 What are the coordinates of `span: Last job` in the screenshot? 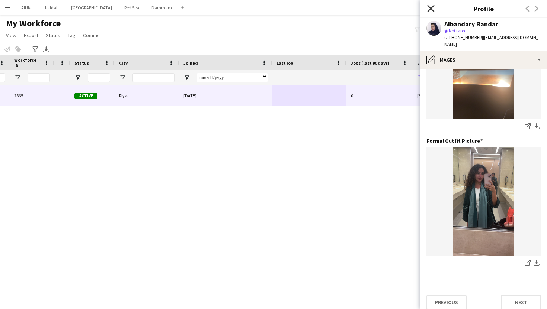 It's located at (284, 63).